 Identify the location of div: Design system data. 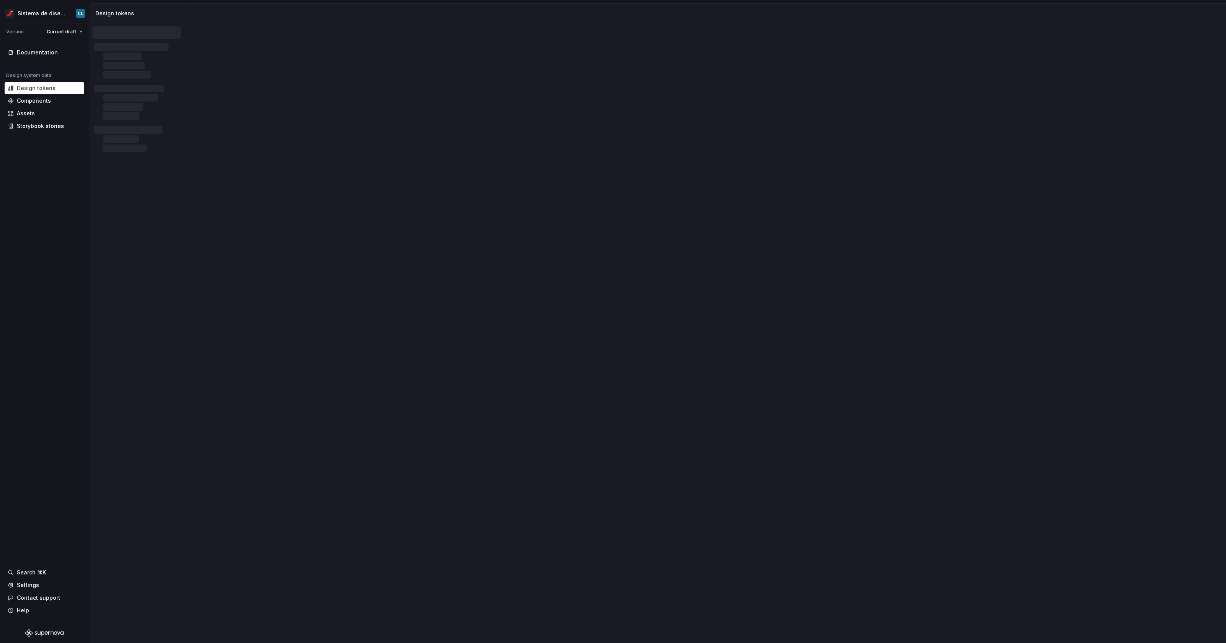
(29, 75).